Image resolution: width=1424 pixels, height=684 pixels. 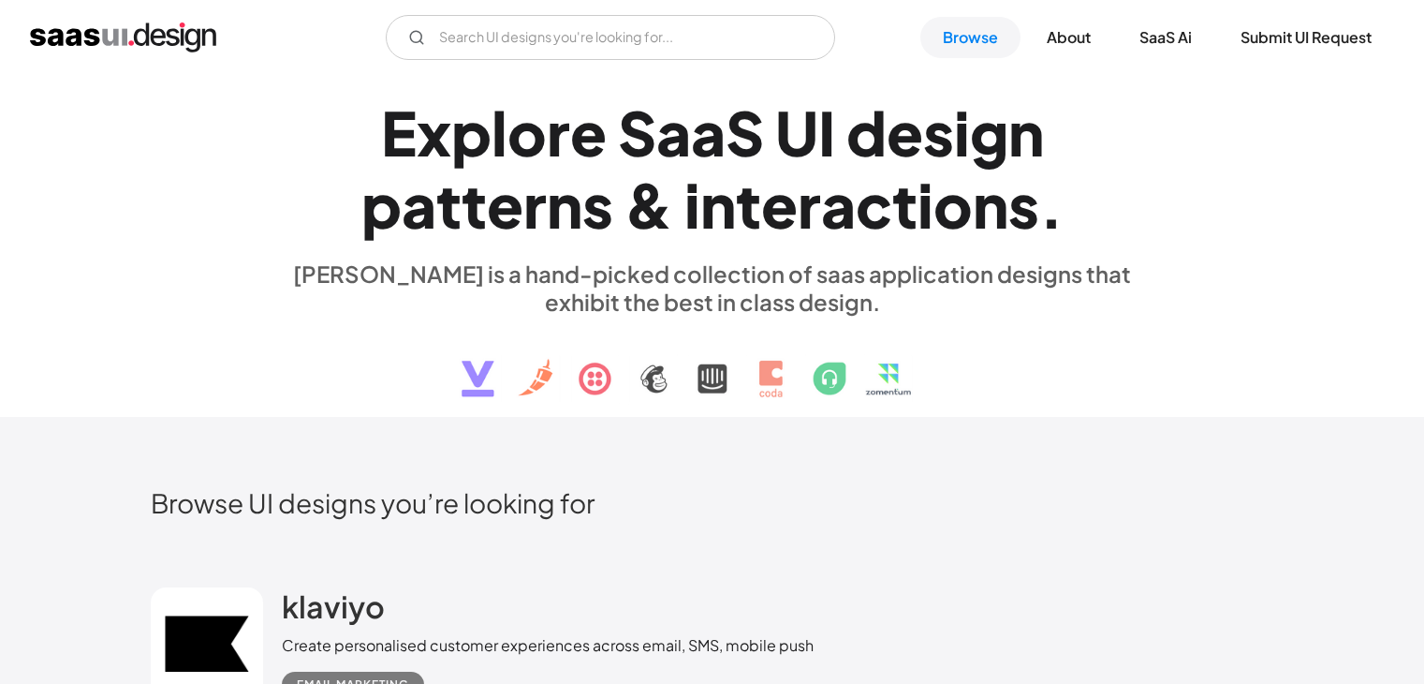 What do you see at coordinates (1068, 37) in the screenshot?
I see `a: About` at bounding box center [1068, 37].